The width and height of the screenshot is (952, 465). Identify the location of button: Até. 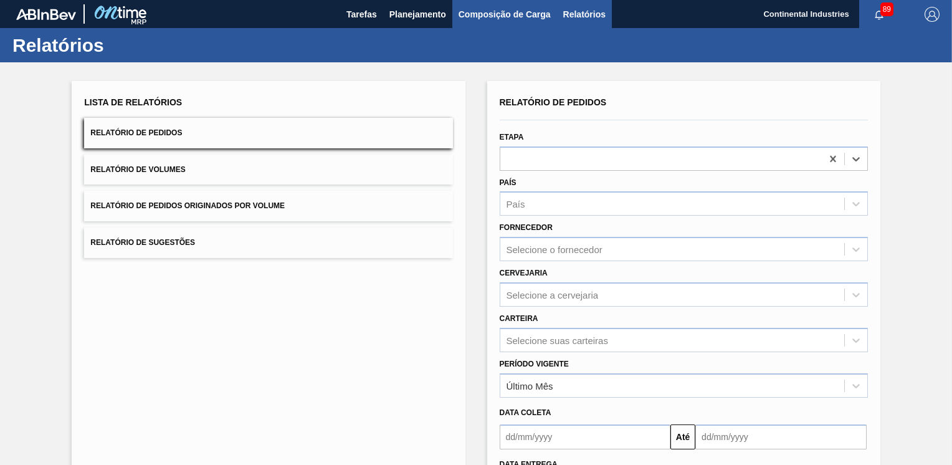
(682, 437).